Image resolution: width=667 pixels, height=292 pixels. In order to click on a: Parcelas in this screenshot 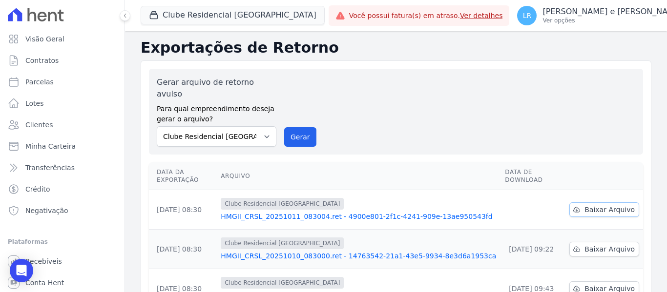, I will do `click(62, 82)`.